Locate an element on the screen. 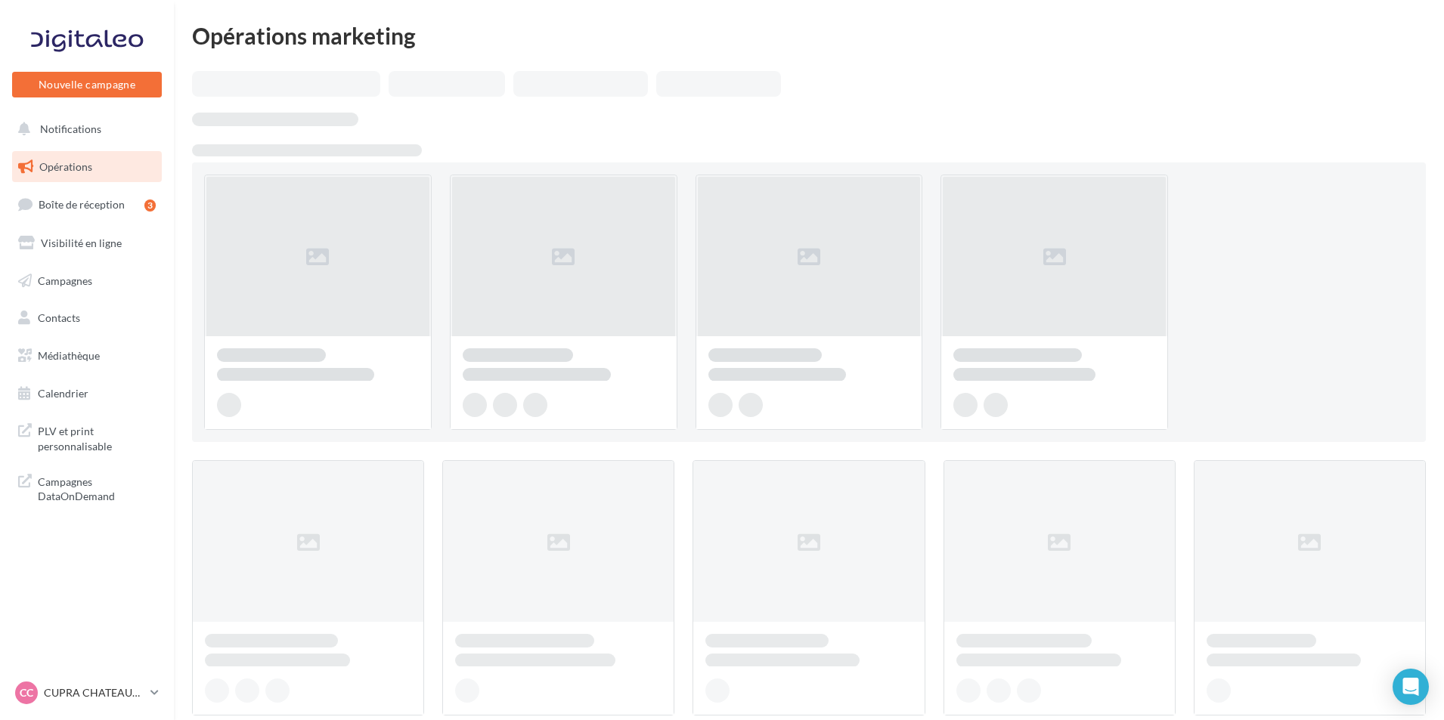  span: Campagnes DataOnDemand is located at coordinates (97, 488).